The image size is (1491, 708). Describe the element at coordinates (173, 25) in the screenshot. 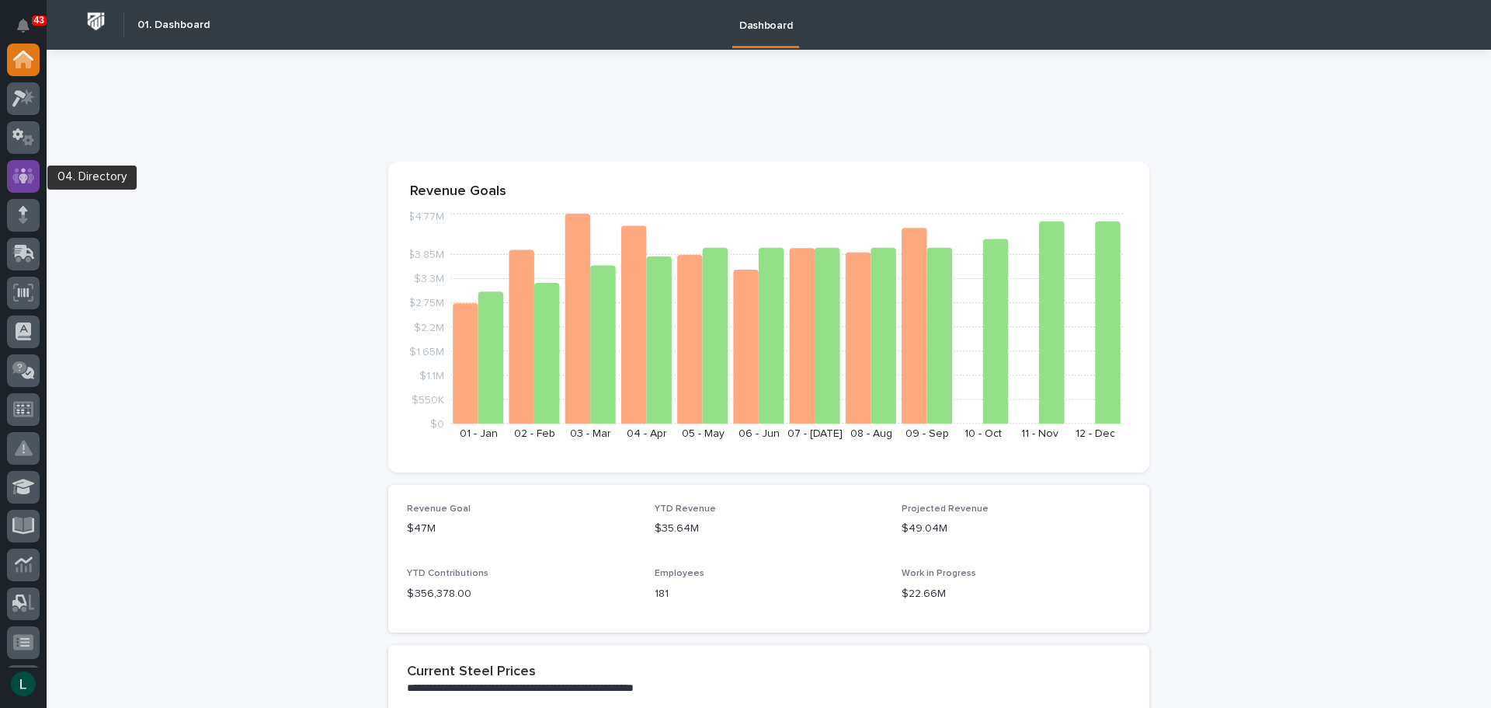

I see `h2: 01. Dashboard` at that location.